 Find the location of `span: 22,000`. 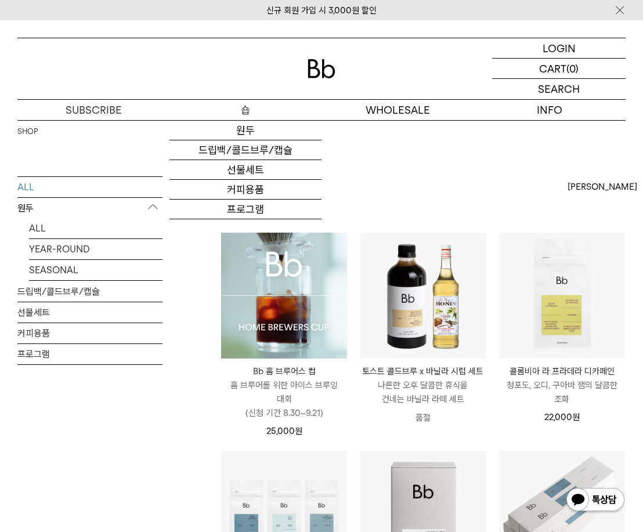

span: 22,000 is located at coordinates (562, 417).